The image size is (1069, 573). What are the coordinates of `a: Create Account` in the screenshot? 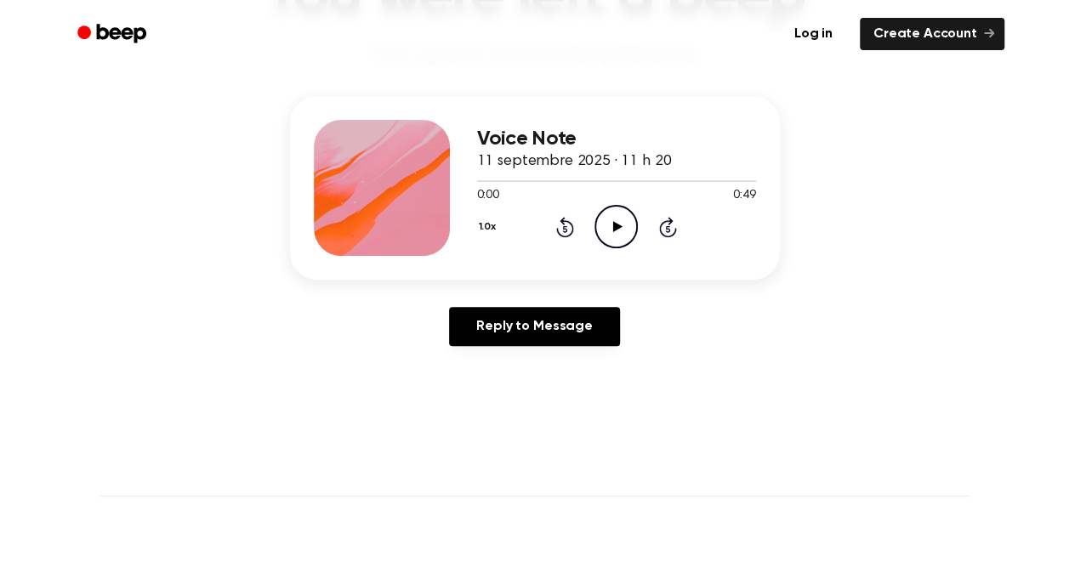 It's located at (932, 34).